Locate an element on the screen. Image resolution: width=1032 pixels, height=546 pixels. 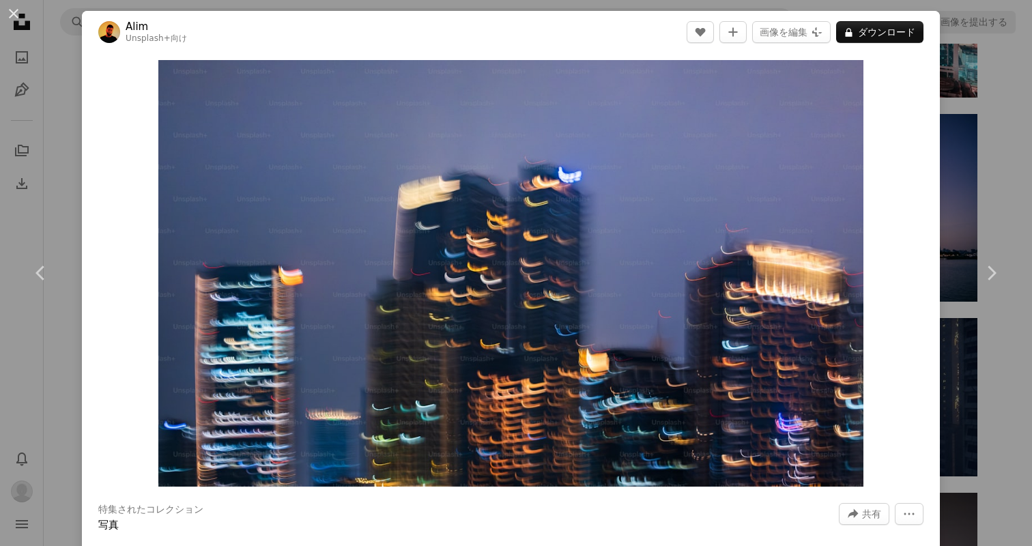
a: Unsplash+ is located at coordinates (148, 38).